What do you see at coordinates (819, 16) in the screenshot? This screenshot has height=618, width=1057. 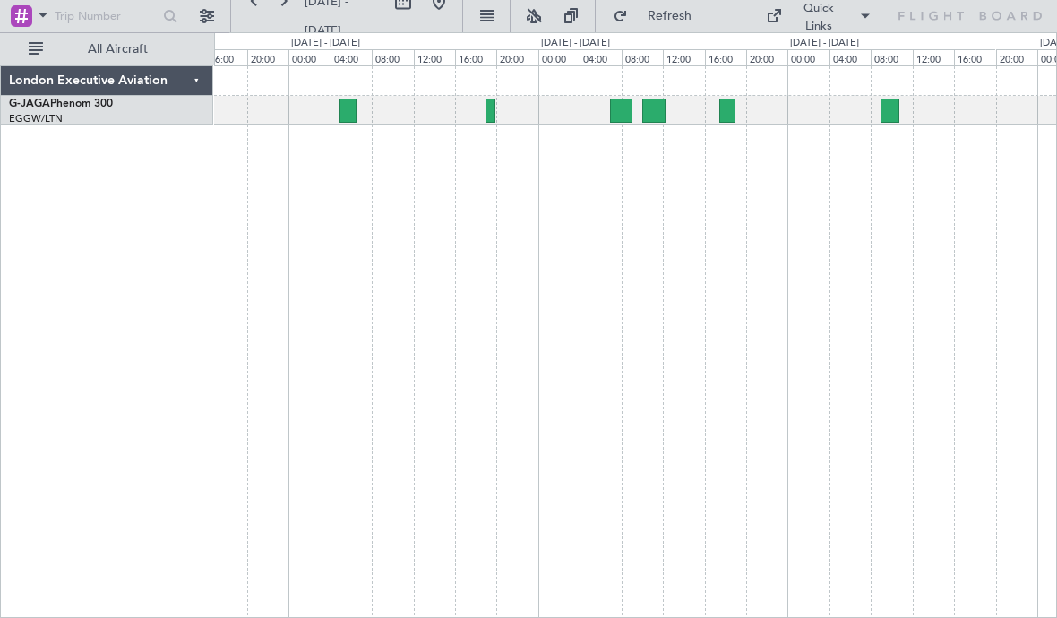 I see `button: Quick Links` at bounding box center [819, 16].